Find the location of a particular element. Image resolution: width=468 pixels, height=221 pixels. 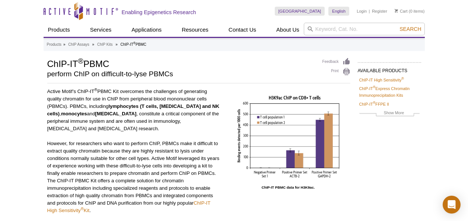

a: Services is located at coordinates (101, 30).